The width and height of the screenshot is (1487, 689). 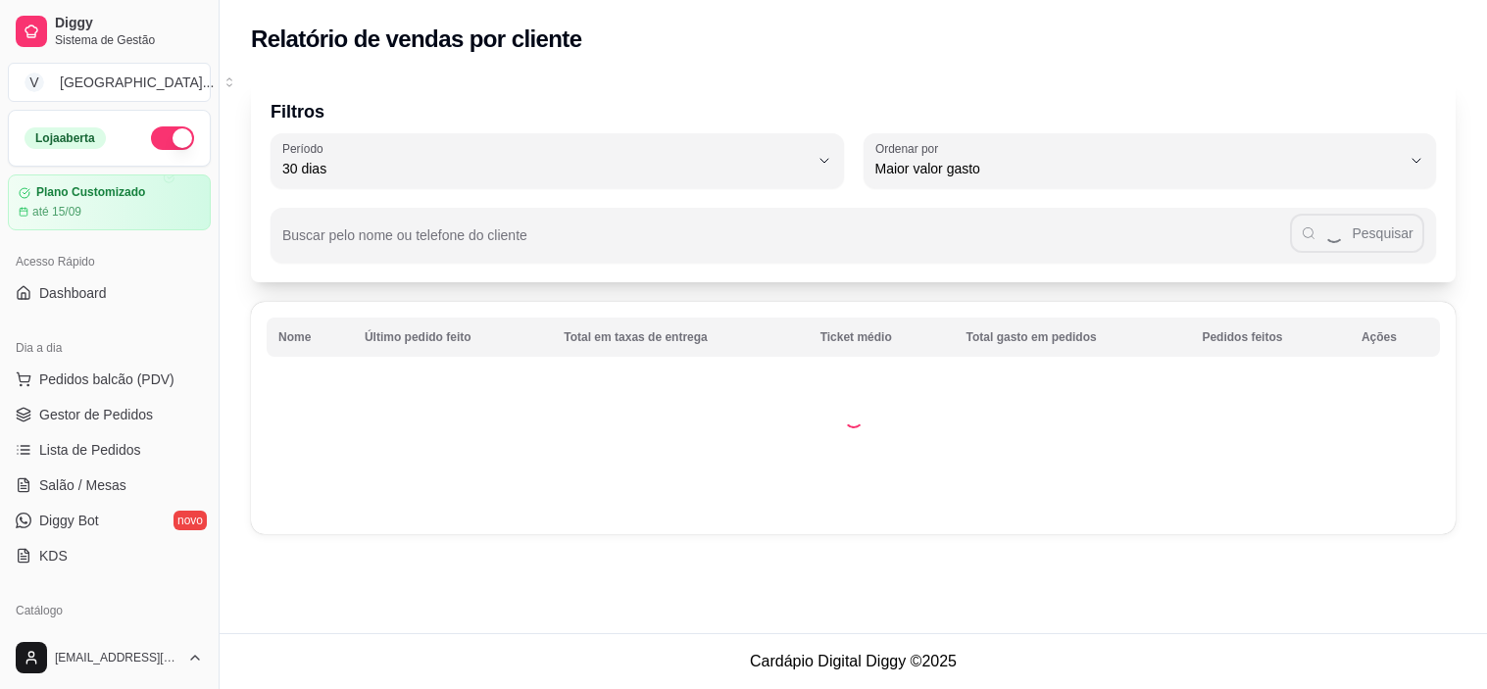 What do you see at coordinates (306, 148) in the screenshot?
I see `label: Período` at bounding box center [306, 148].